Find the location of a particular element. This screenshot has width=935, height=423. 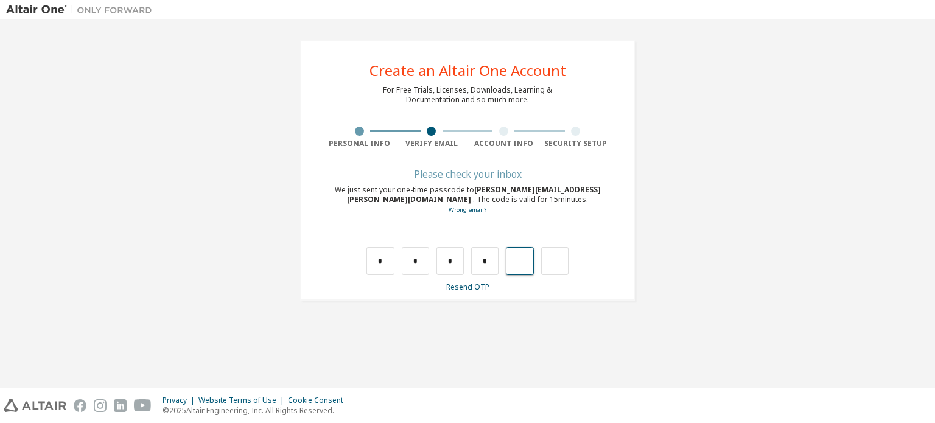

div: Account Info is located at coordinates (503, 144).